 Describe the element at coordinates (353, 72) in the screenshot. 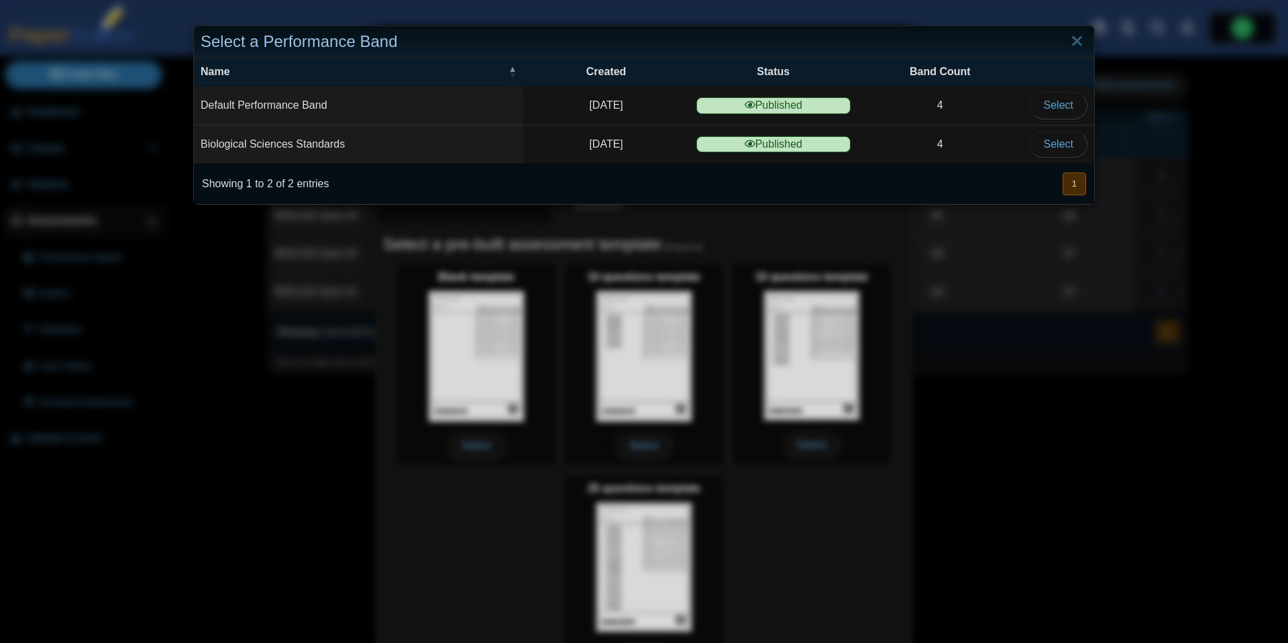

I see `span: Name` at that location.